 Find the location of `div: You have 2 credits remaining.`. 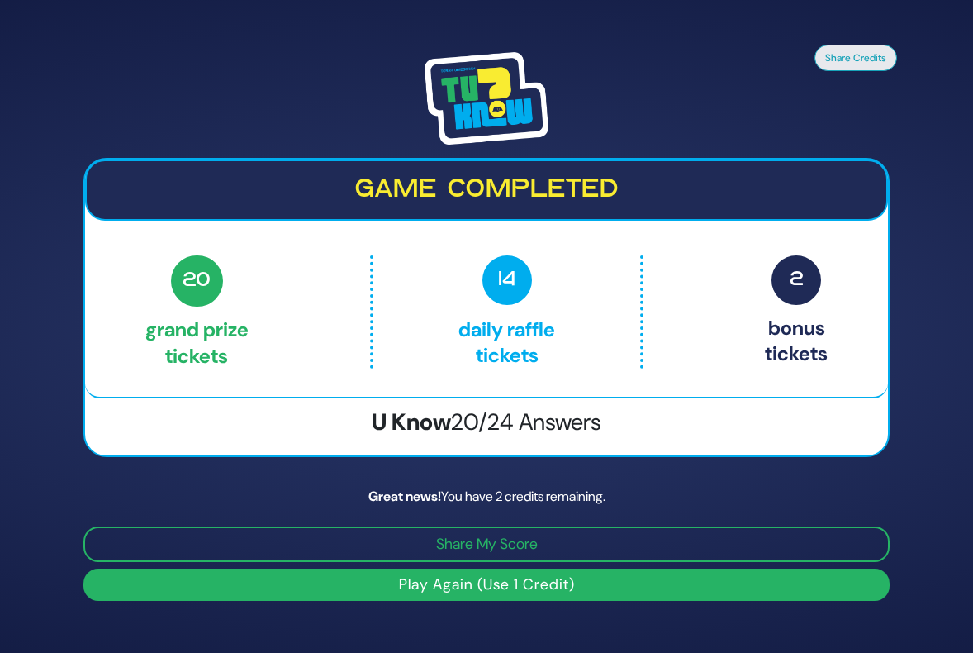

div: You have 2 credits remaining. is located at coordinates (487, 497).